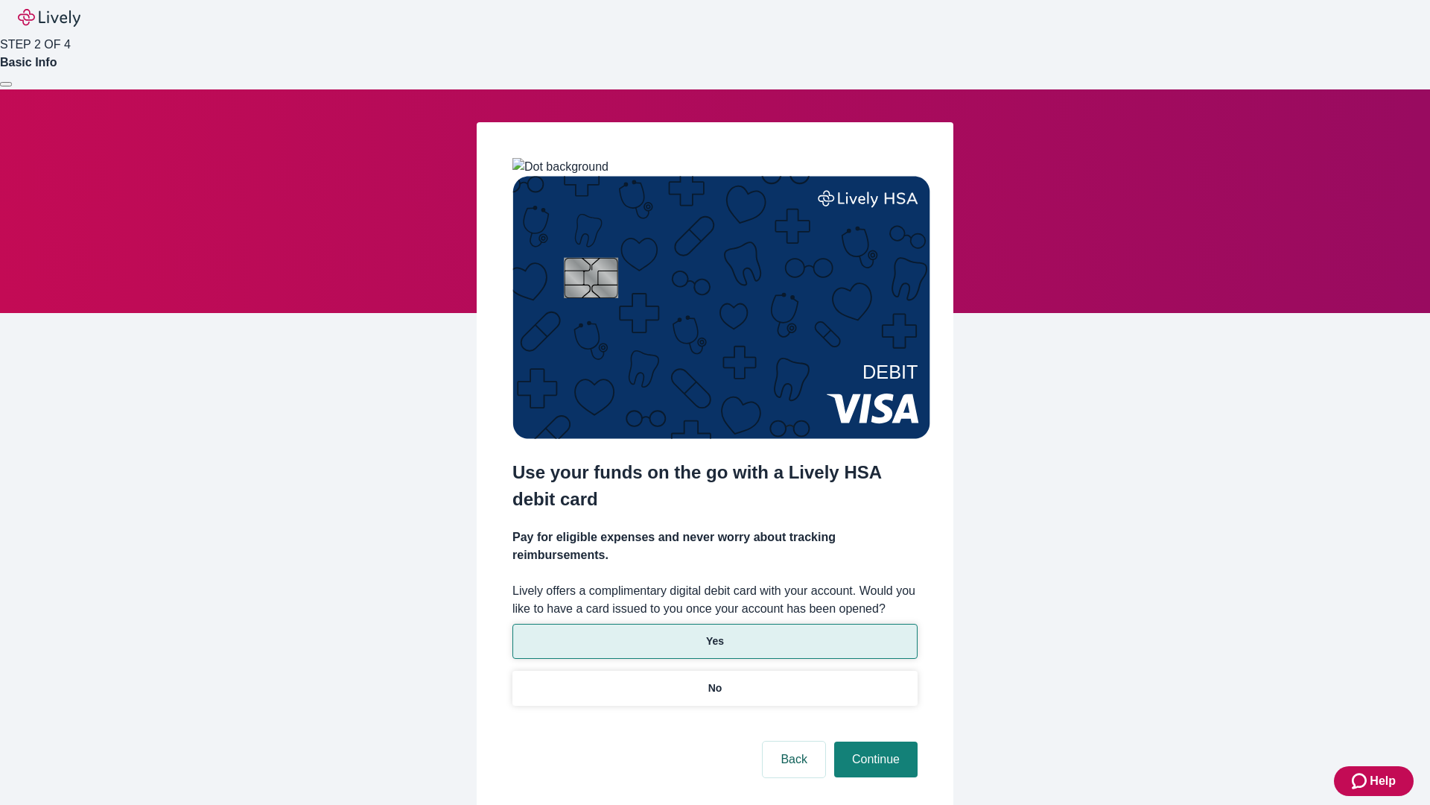  What do you see at coordinates (1361, 781) in the screenshot?
I see `svg: Zendesk support icon` at bounding box center [1361, 781].